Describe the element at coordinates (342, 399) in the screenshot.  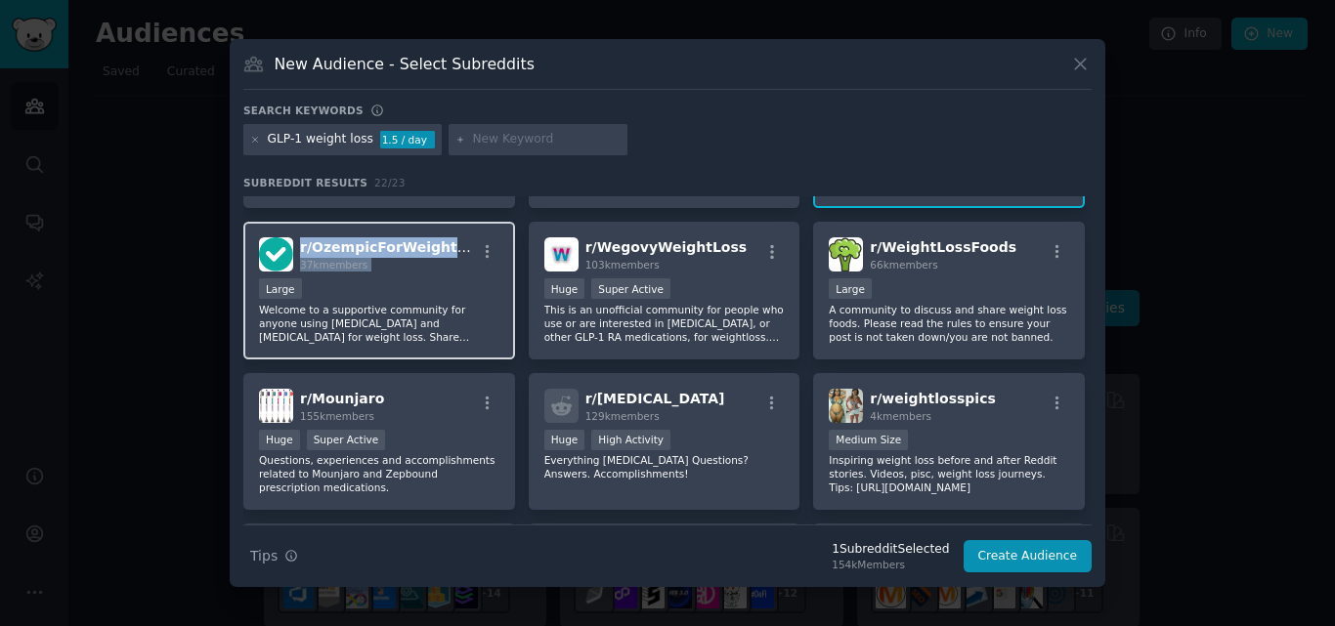
I see `span: r/ Mounjaro` at that location.